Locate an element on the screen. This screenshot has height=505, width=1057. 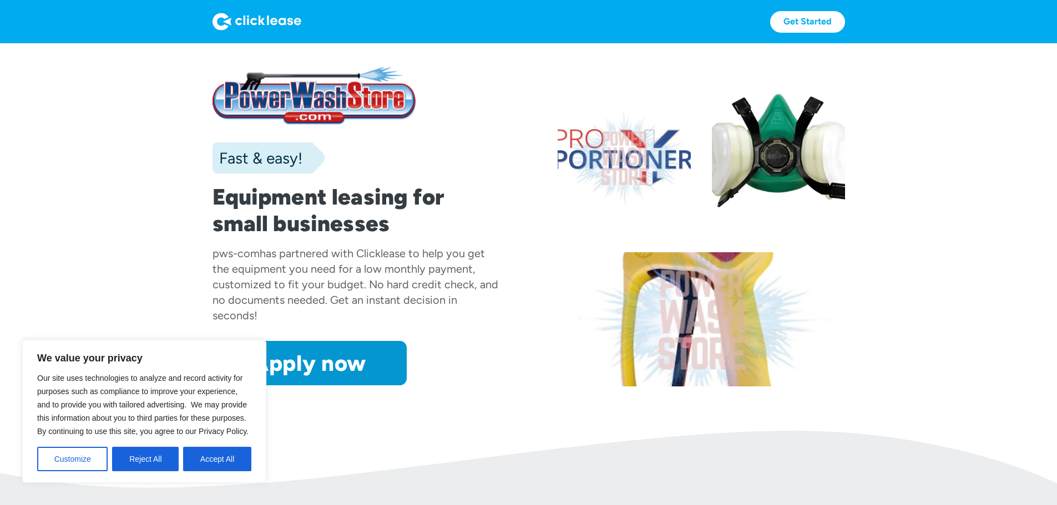
img: Logo is located at coordinates (257, 22).